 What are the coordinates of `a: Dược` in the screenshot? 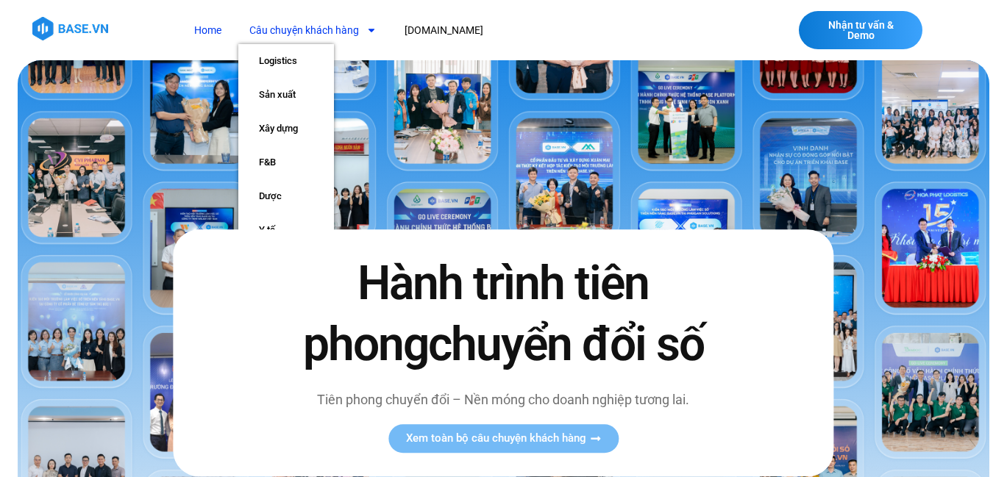 It's located at (286, 196).